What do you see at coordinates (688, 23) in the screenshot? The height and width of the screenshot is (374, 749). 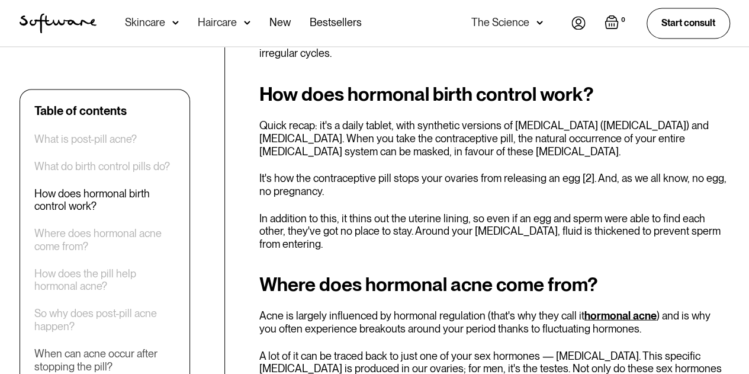 I see `a: Start consult` at bounding box center [688, 23].